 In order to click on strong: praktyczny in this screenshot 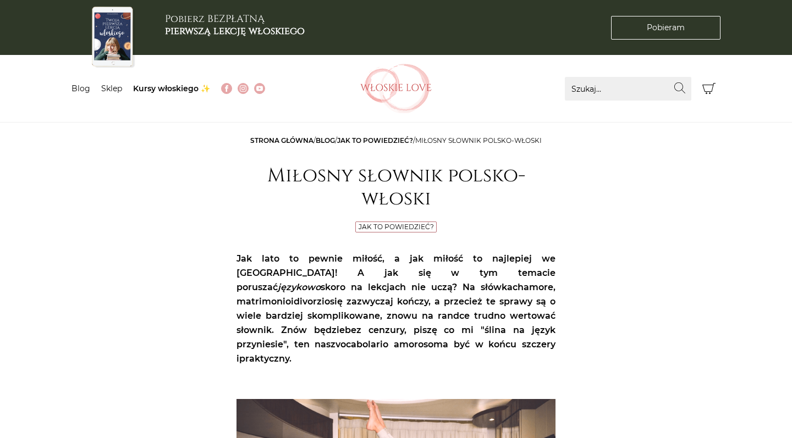, I will do `click(264, 359)`.